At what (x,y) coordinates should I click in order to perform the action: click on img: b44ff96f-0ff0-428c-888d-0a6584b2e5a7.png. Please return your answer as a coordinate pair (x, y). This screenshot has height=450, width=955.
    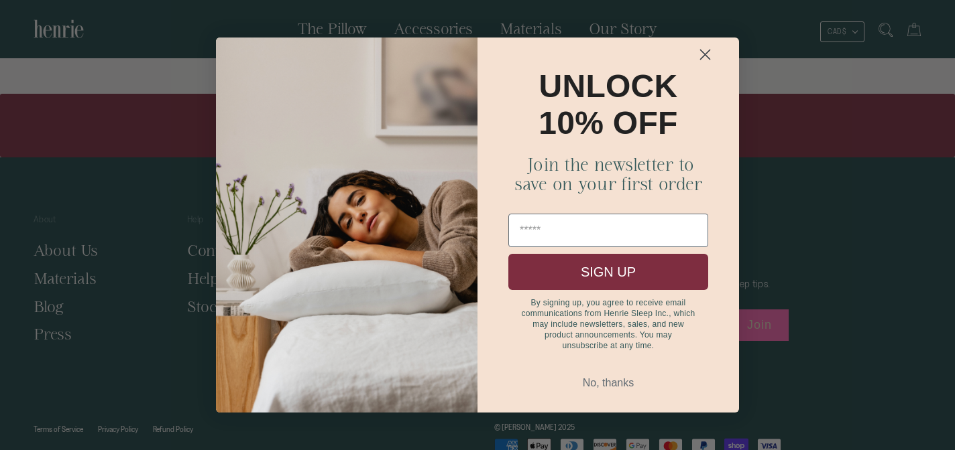
    Looking at the image, I should click on (347, 225).